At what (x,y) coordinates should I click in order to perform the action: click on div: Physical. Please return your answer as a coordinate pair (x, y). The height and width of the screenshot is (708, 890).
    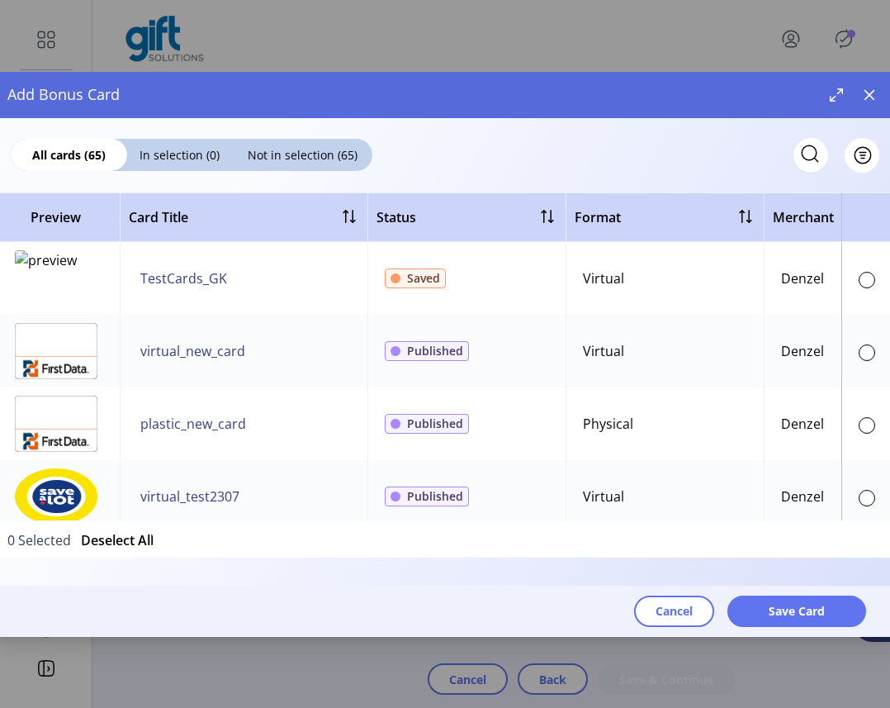
    Looking at the image, I should click on (608, 424).